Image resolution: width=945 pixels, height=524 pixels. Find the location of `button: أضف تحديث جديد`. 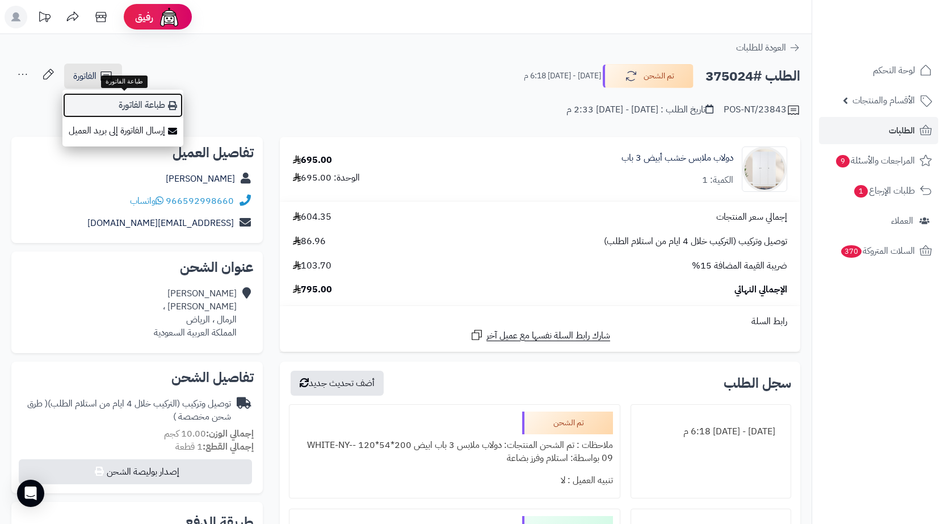

button: أضف تحديث جديد is located at coordinates (337, 383).